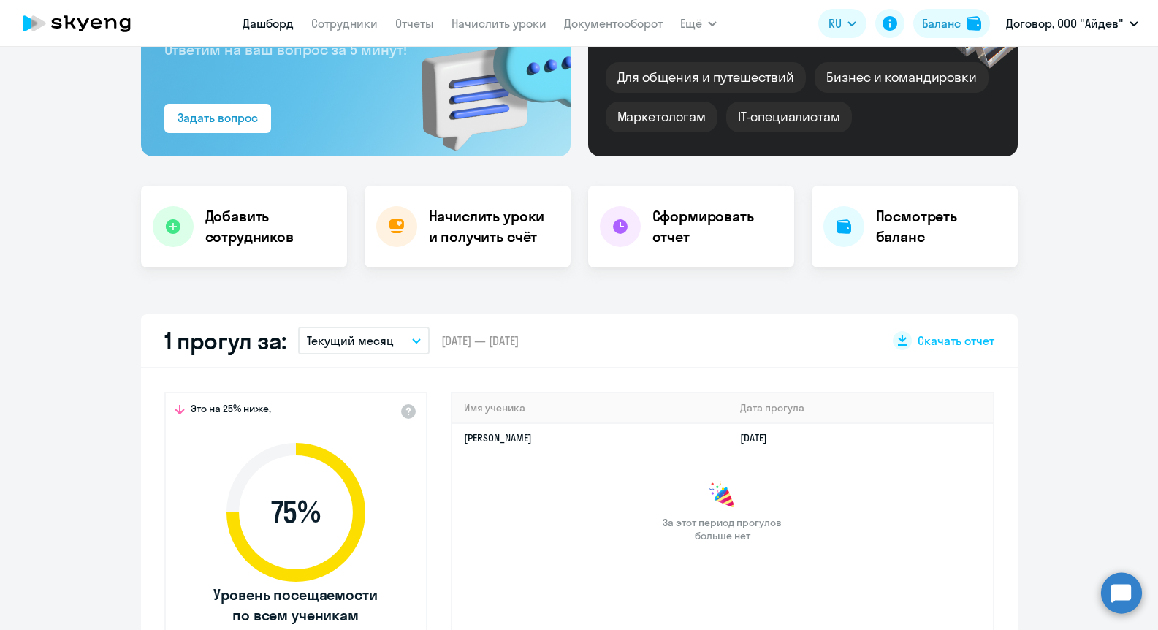 The height and width of the screenshot is (630, 1158). Describe the element at coordinates (723, 496) in the screenshot. I see `img: congrats` at that location.